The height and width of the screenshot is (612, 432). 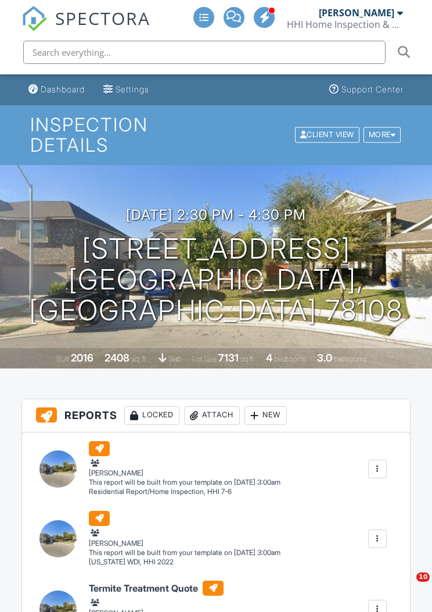 What do you see at coordinates (325, 357) in the screenshot?
I see `div: 3.0` at bounding box center [325, 357].